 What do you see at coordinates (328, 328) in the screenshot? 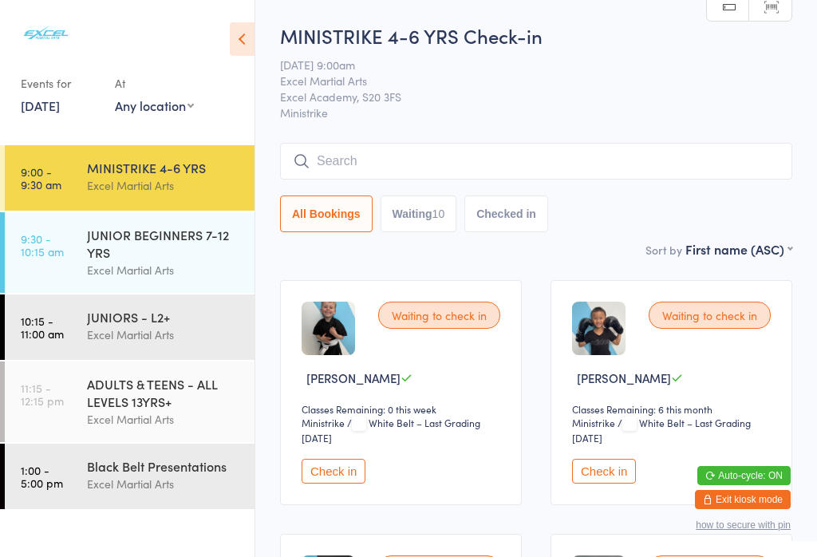
I see `img: image1760039412.png` at bounding box center [328, 328].